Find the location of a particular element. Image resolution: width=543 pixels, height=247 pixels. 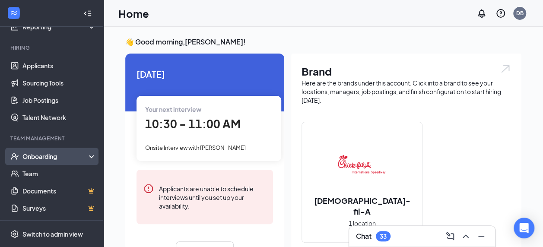

svg: WorkstreamLogo is located at coordinates (14, 13).